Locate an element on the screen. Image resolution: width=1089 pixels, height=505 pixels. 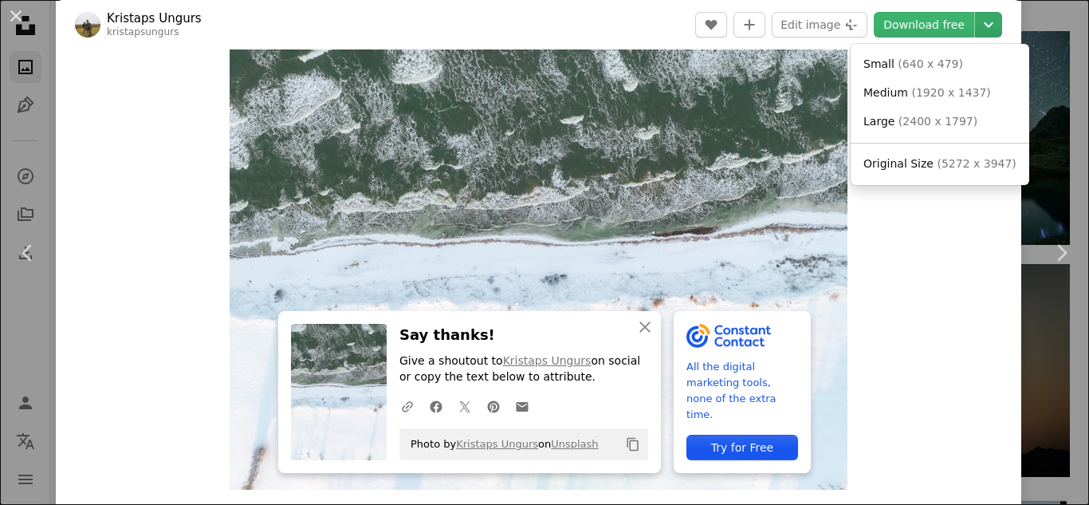
span: Large is located at coordinates (879, 121).